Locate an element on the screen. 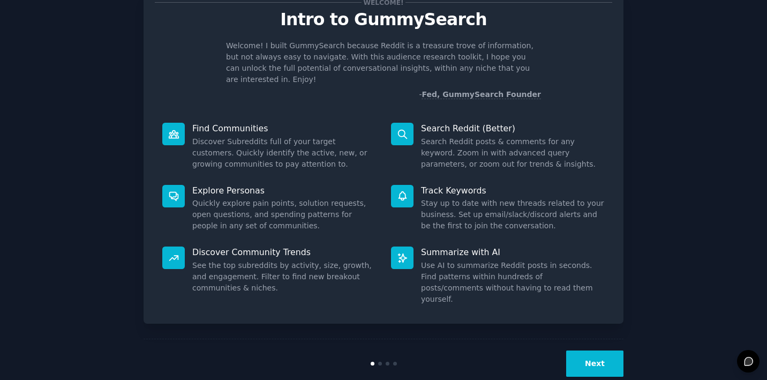 The width and height of the screenshot is (767, 380). p: Find Communities is located at coordinates (284, 128).